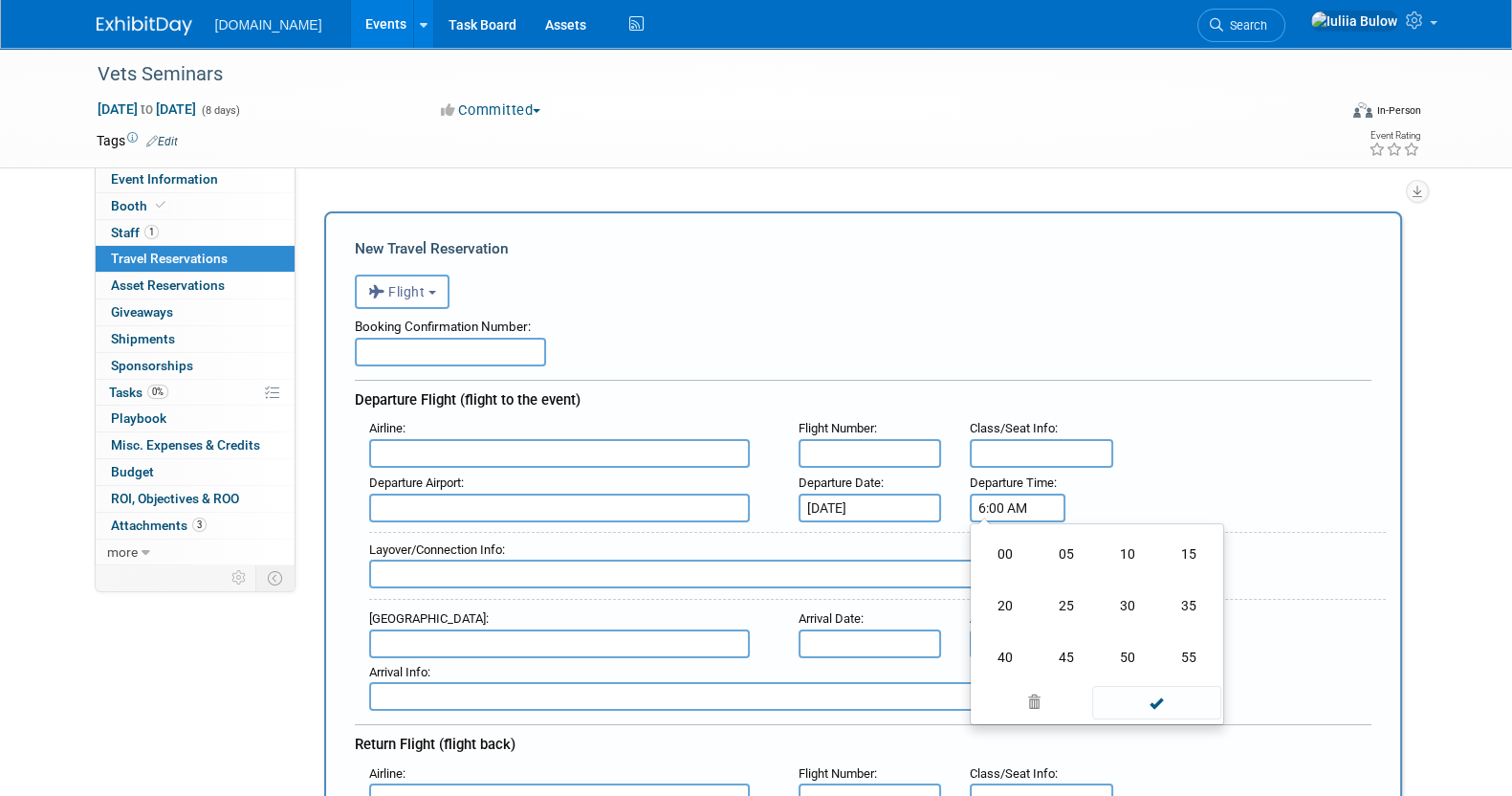  I want to click on span: more, so click(122, 552).